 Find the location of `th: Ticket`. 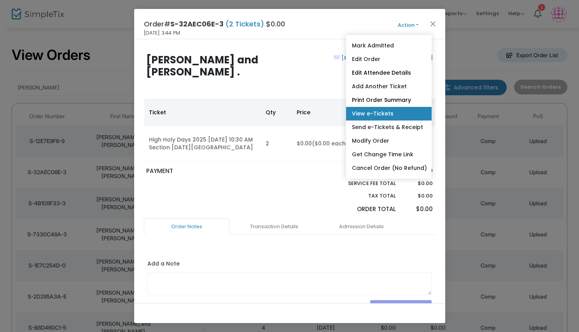

th: Ticket is located at coordinates (203, 112).